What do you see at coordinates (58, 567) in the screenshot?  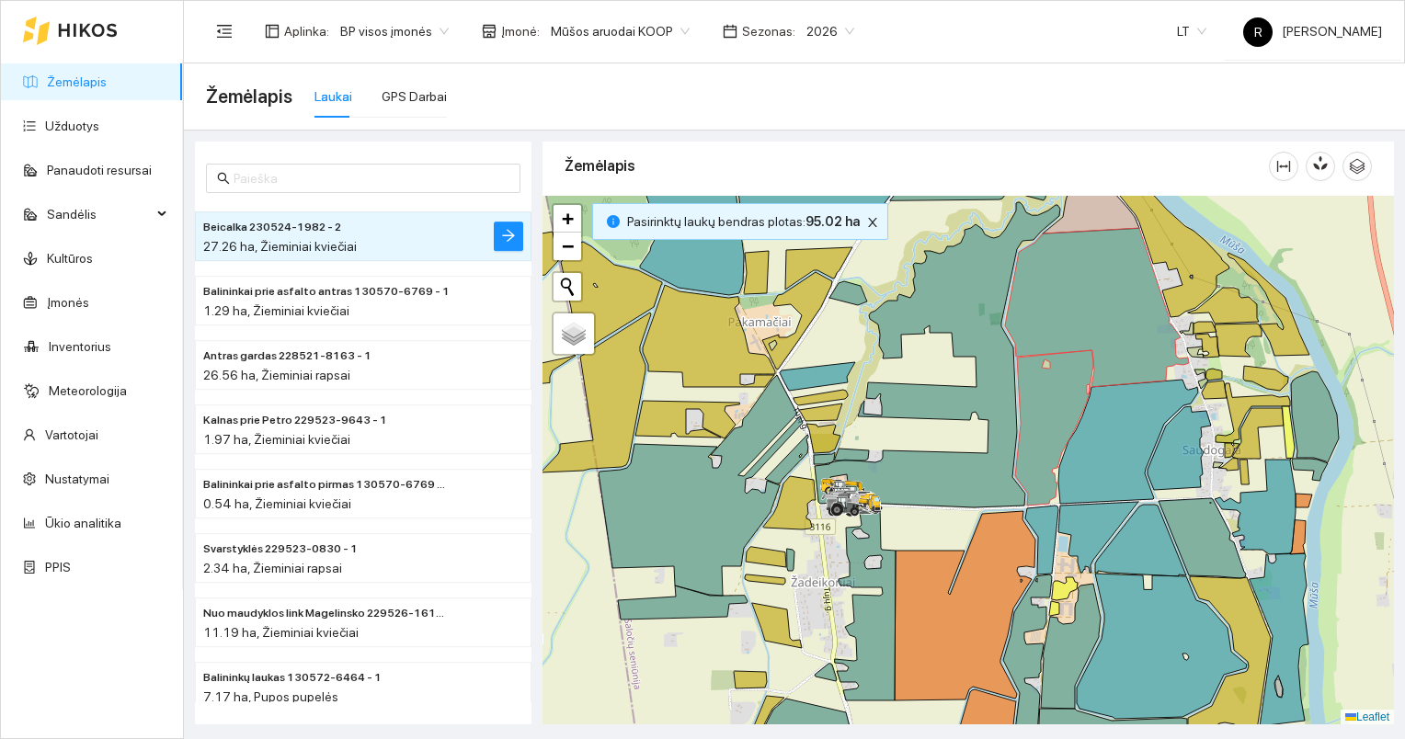 I see `a: PPIS` at bounding box center [58, 567].